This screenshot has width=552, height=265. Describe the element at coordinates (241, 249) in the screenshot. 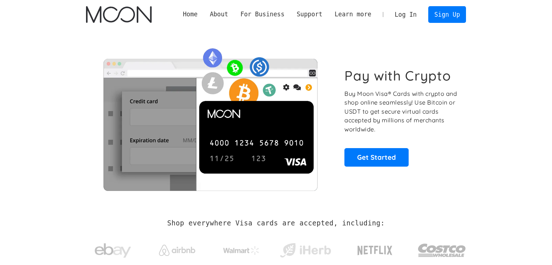

I see `a: Walmart` at that location.